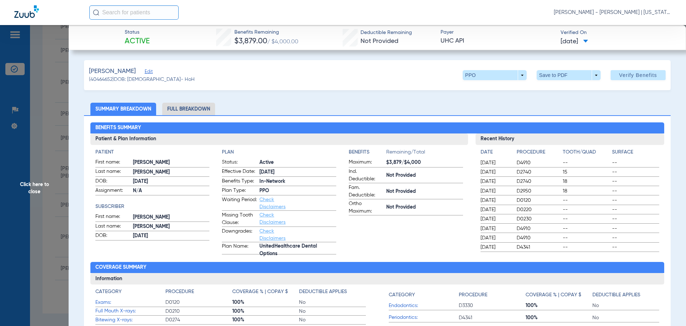 This screenshot has width=686, height=326. I want to click on span: D3330, so click(492, 305).